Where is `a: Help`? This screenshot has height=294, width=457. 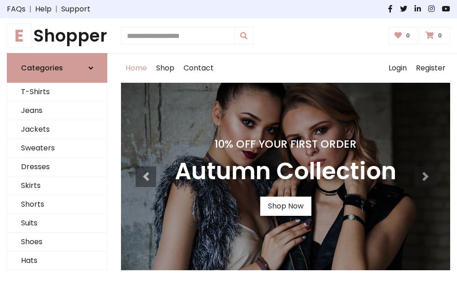
a: Help is located at coordinates (43, 9).